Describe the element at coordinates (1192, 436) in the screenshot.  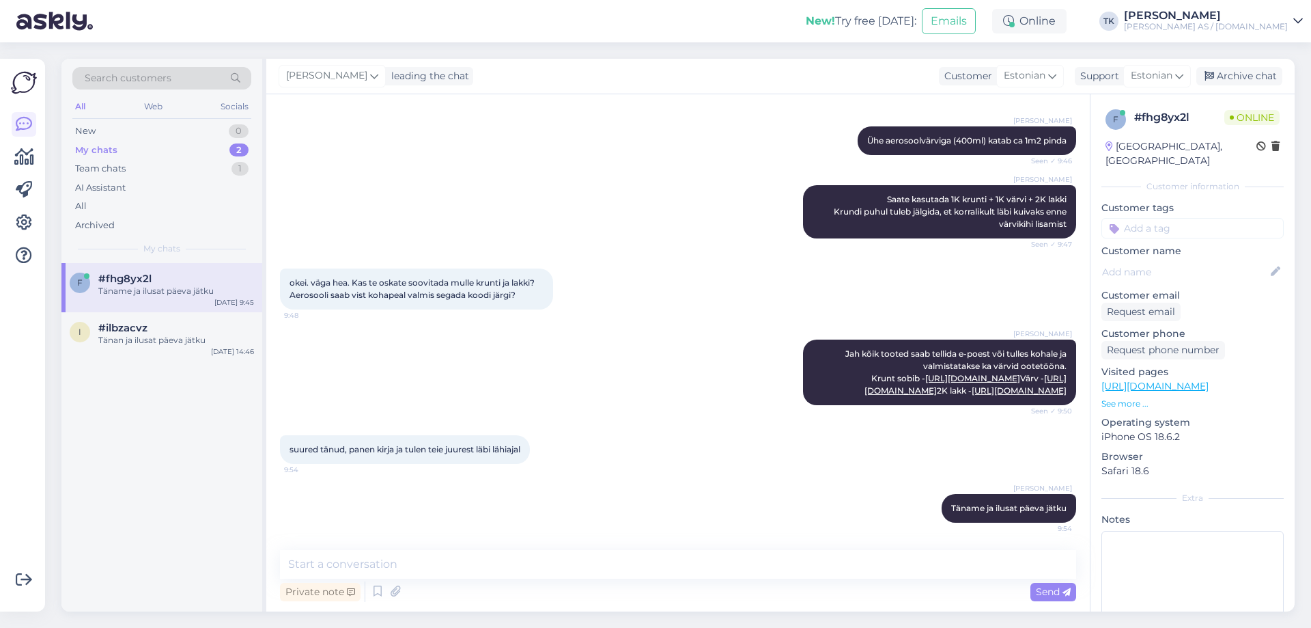
I see `p: iPhone OS 18.6.2` at that location.